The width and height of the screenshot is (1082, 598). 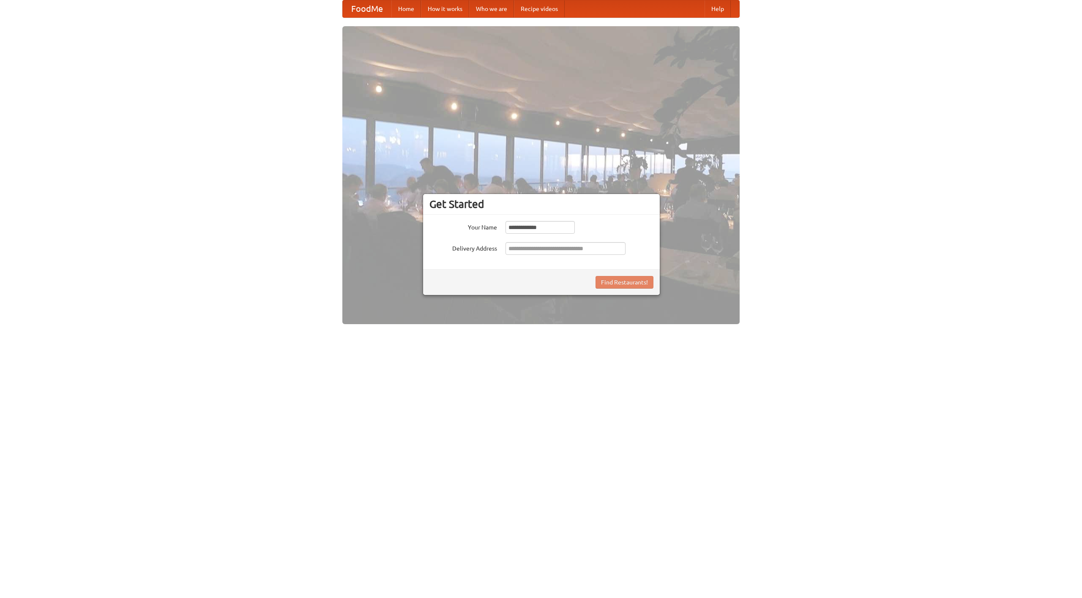 I want to click on a: Help, so click(x=718, y=9).